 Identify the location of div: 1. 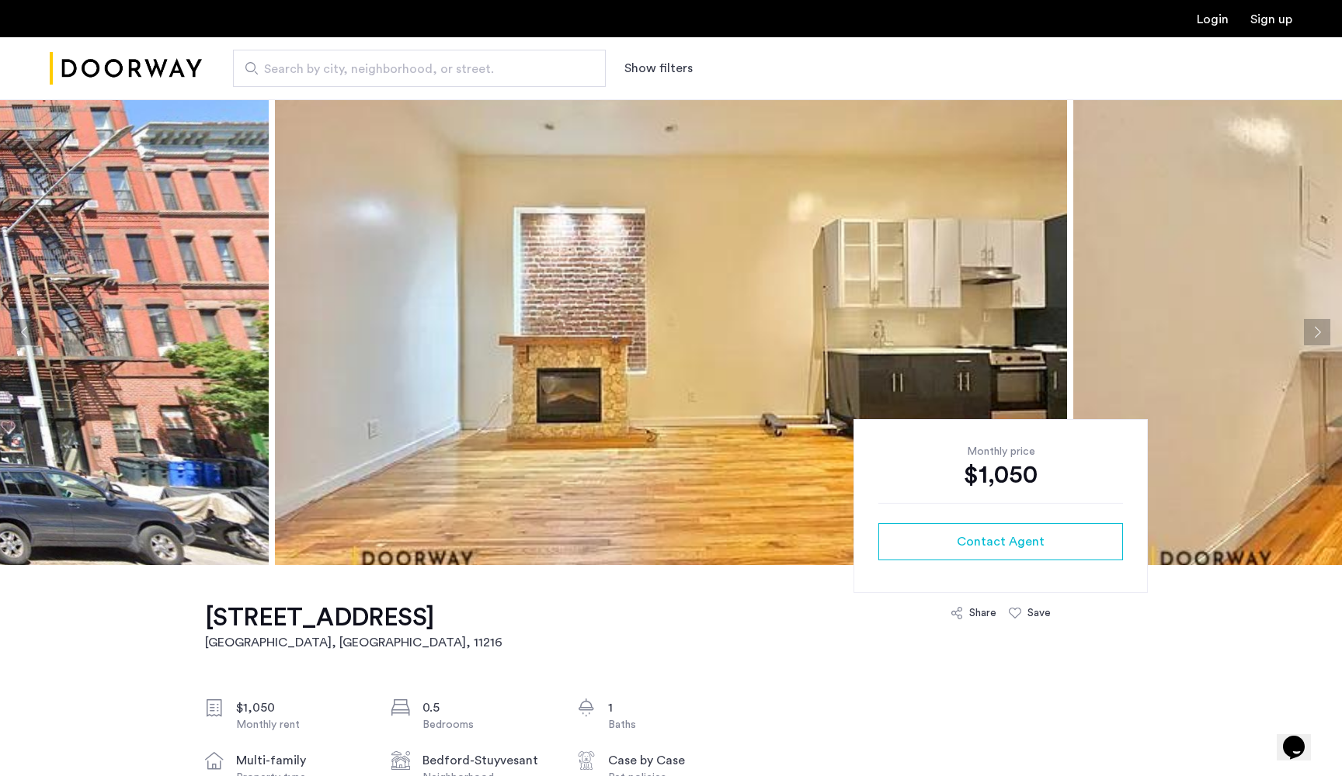
(673, 708).